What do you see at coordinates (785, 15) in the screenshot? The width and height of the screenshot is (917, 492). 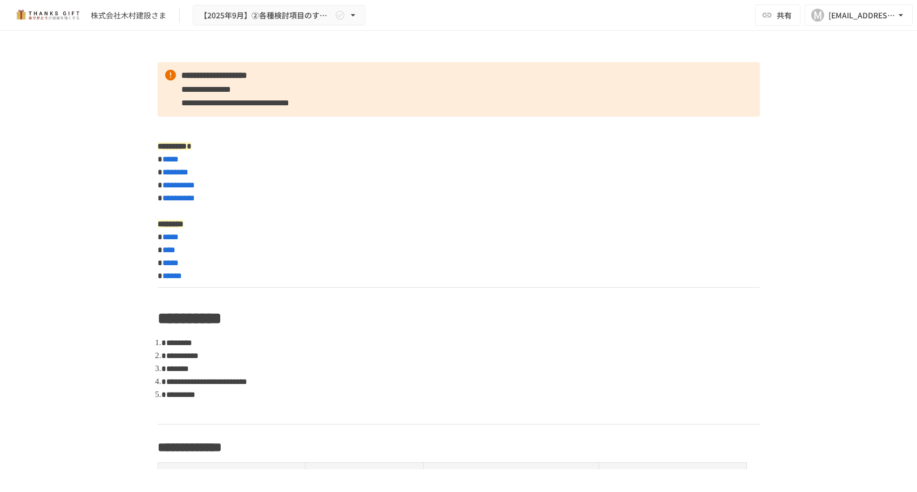 I see `span: 共有` at bounding box center [785, 15].